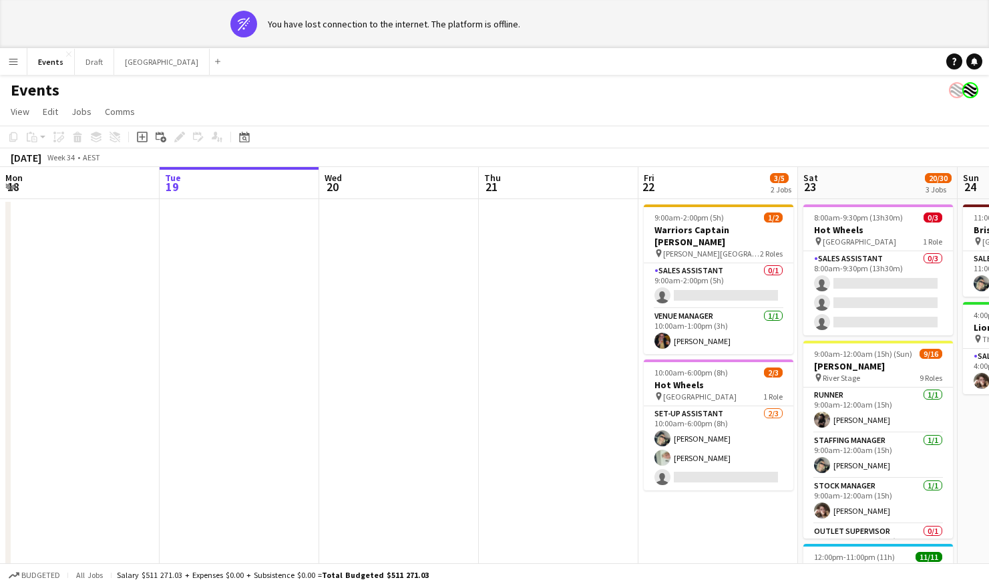  Describe the element at coordinates (719, 286) in the screenshot. I see `app-card-role: Sales Assistant0/19:00am-2:00pm (5h)` at that location.